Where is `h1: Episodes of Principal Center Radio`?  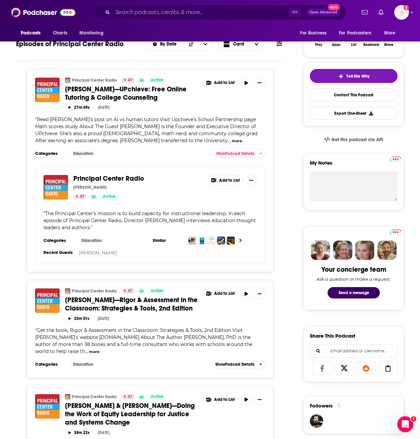
h1: Episodes of Principal Center Radio is located at coordinates (70, 44).